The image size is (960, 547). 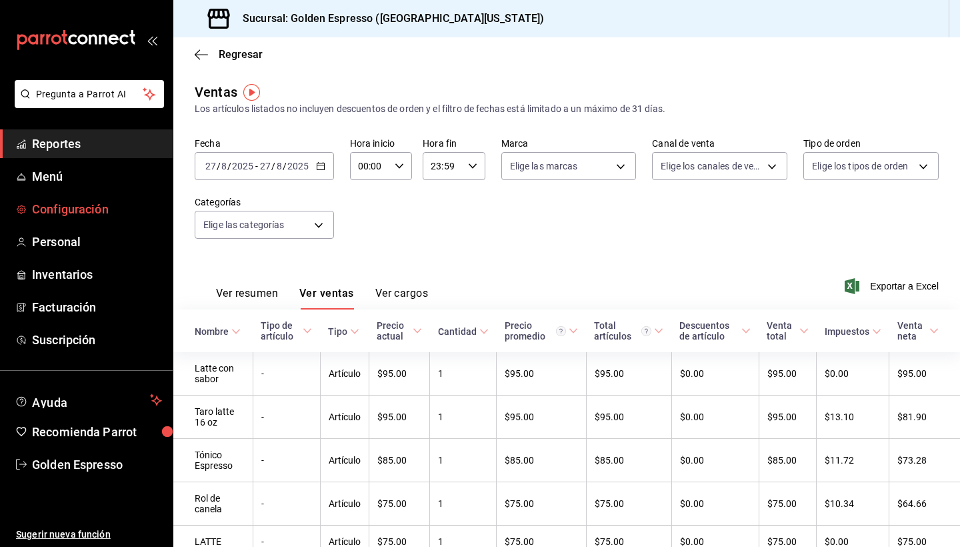 What do you see at coordinates (853, 460) in the screenshot?
I see `td: $11.72` at bounding box center [853, 460].